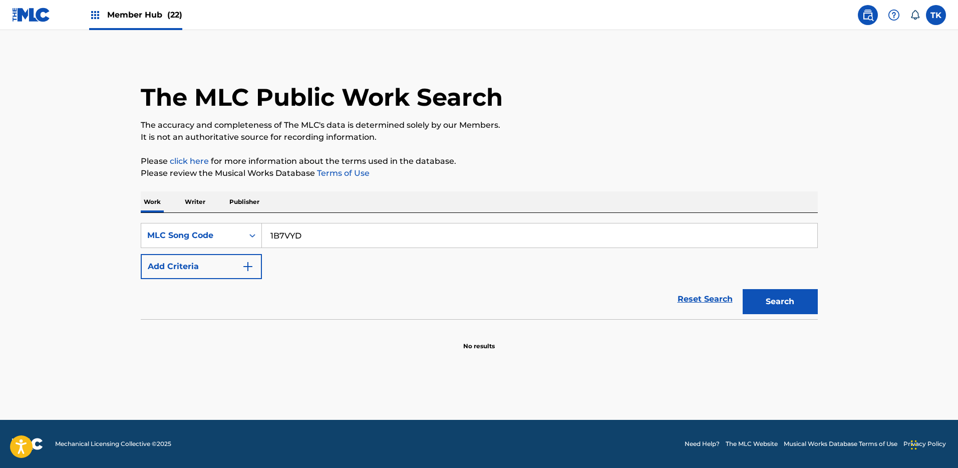 This screenshot has width=958, height=468. What do you see at coordinates (894, 15) in the screenshot?
I see `img: help` at bounding box center [894, 15].